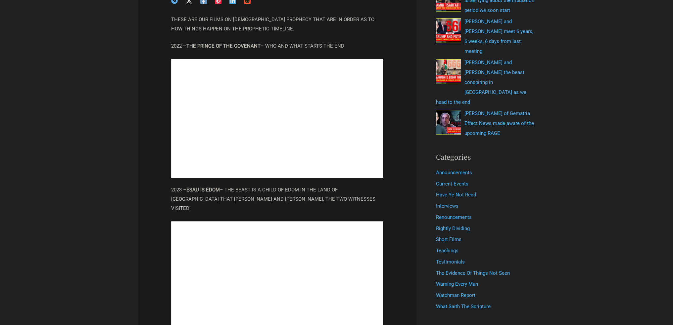 This screenshot has height=325, width=673. What do you see at coordinates (485, 240) in the screenshot?
I see `nav: Categories` at bounding box center [485, 240].